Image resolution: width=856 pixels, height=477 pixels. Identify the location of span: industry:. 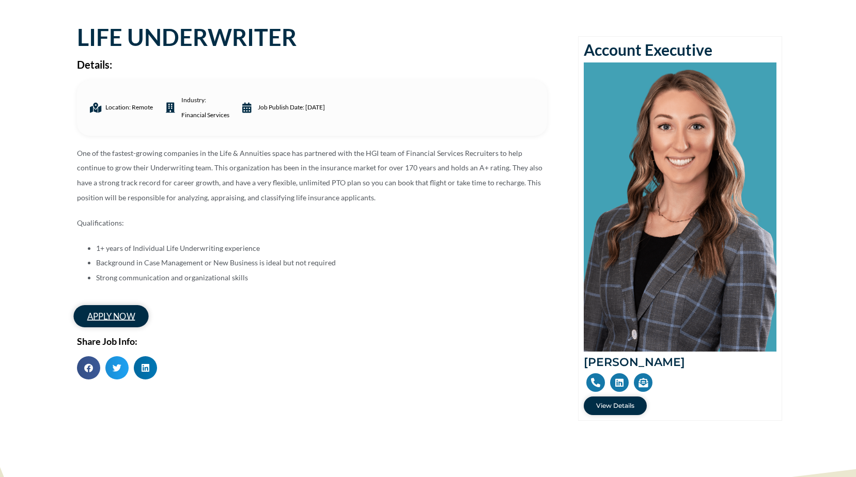
(204, 108).